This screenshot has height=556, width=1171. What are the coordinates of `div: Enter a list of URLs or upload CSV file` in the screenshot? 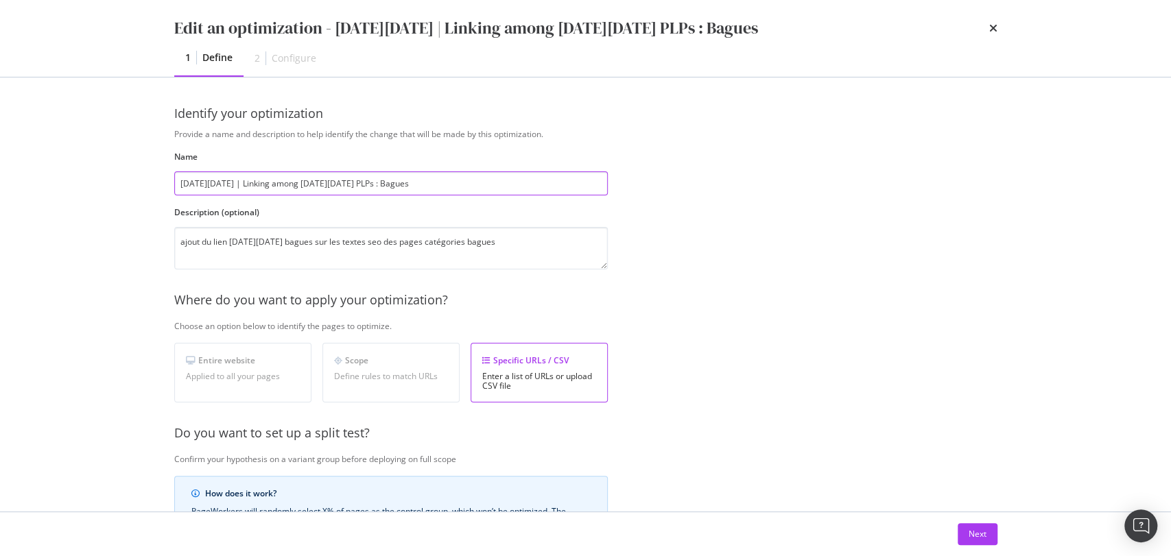 It's located at (539, 381).